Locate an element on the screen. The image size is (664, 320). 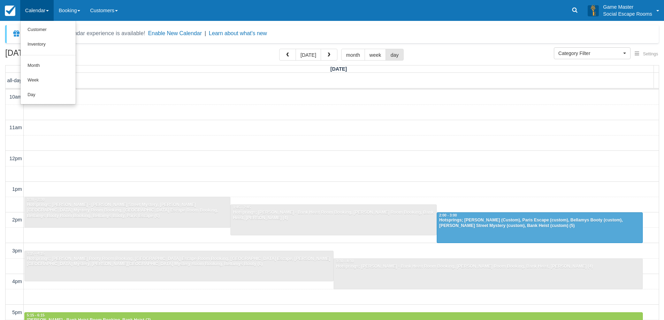
span: 10am is located at coordinates (16, 97).